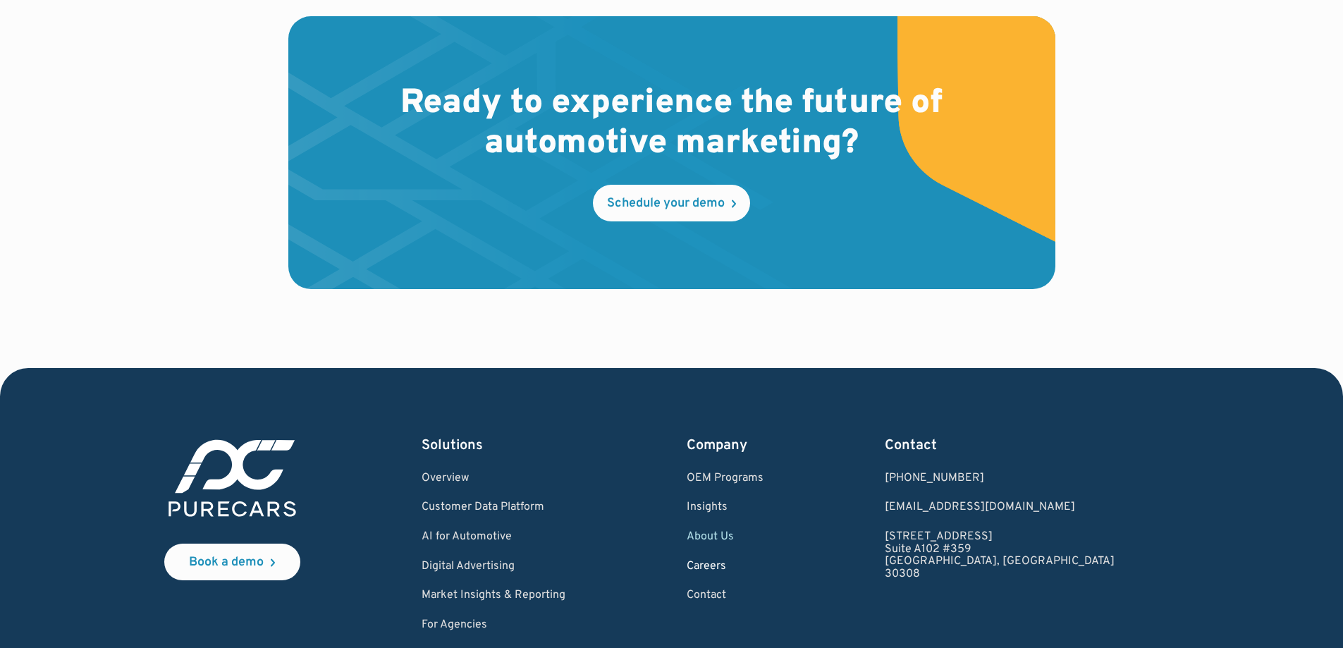 The image size is (1343, 648). Describe the element at coordinates (725, 446) in the screenshot. I see `div: Company` at that location.